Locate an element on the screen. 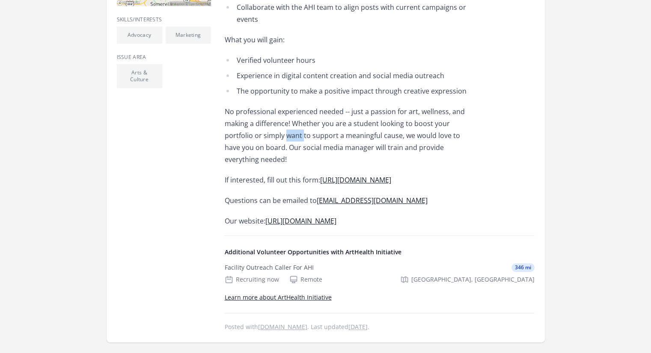  h3: Skills/Interests is located at coordinates (164, 20).